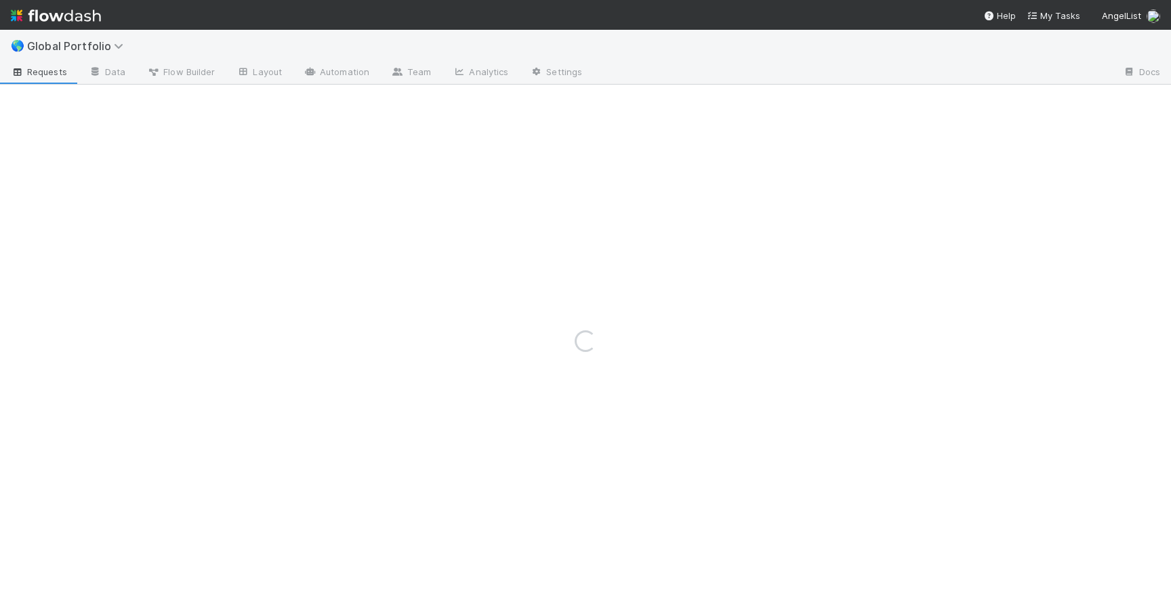 This screenshot has height=597, width=1171. I want to click on a: Layout, so click(259, 73).